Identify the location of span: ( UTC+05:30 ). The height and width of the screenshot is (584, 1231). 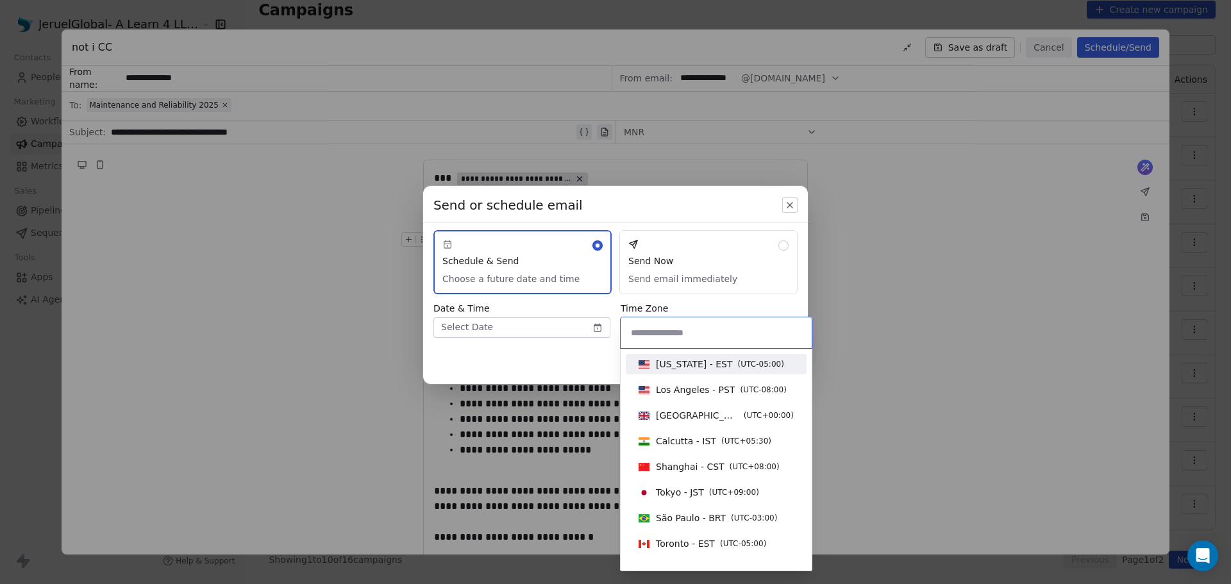
(746, 441).